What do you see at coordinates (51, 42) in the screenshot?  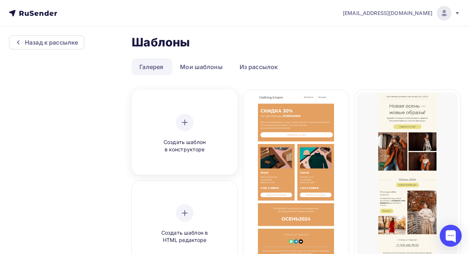 I see `div: Назад к рассылке` at bounding box center [51, 42].